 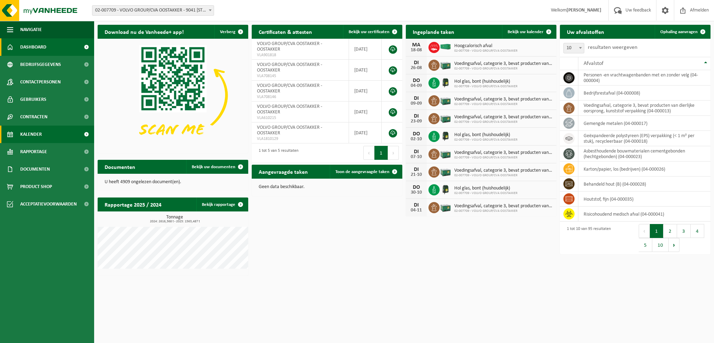 What do you see at coordinates (34, 117) in the screenshot?
I see `span: Contracten` at bounding box center [34, 117].